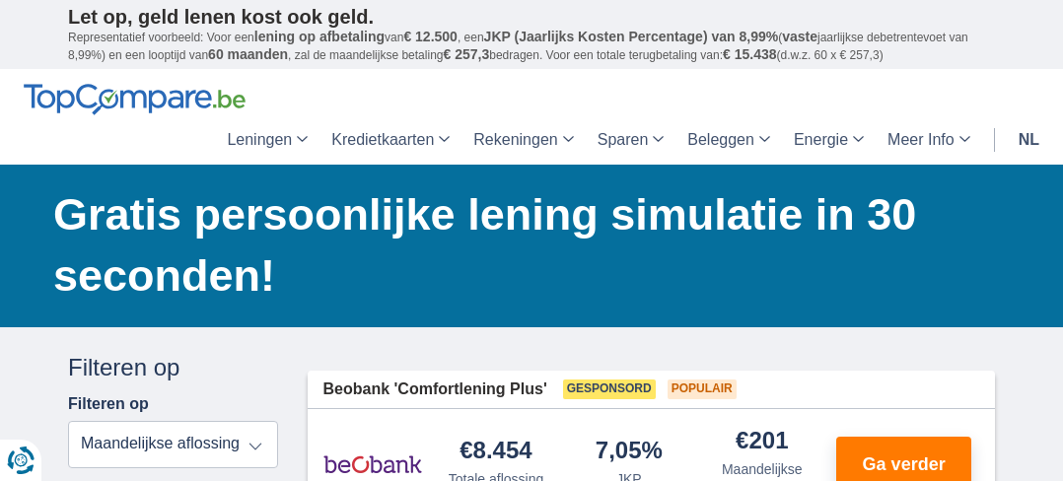 Image resolution: width=1063 pixels, height=481 pixels. Describe the element at coordinates (173, 368) in the screenshot. I see `div: Filteren op` at that location.